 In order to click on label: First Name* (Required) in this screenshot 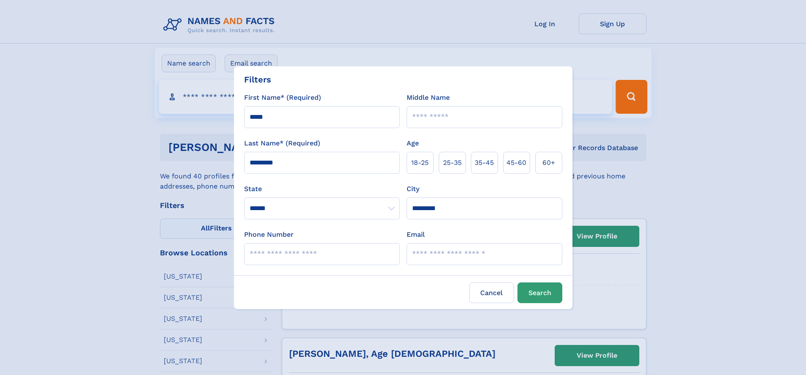, I will do `click(282, 98)`.